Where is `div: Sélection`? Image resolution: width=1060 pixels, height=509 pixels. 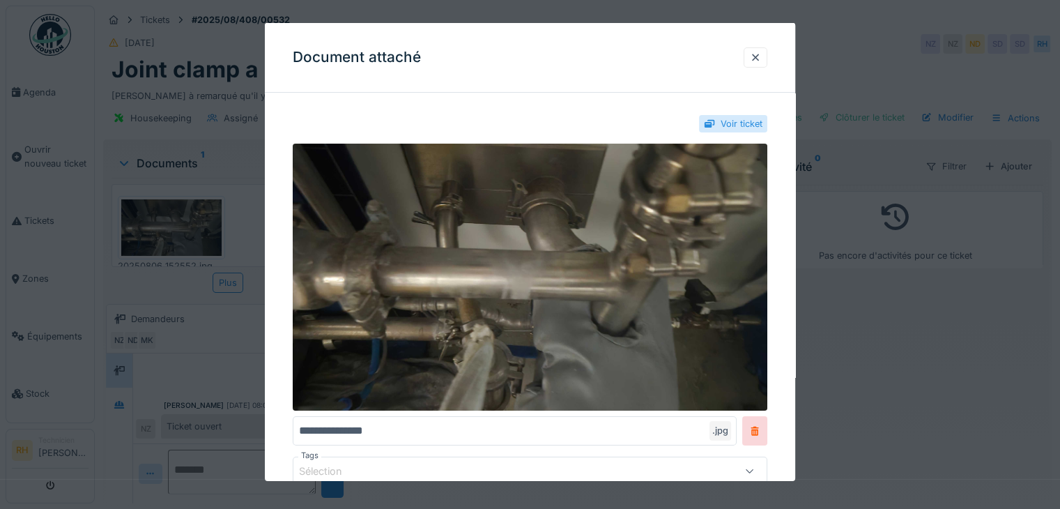 div: Sélection is located at coordinates (330, 471).